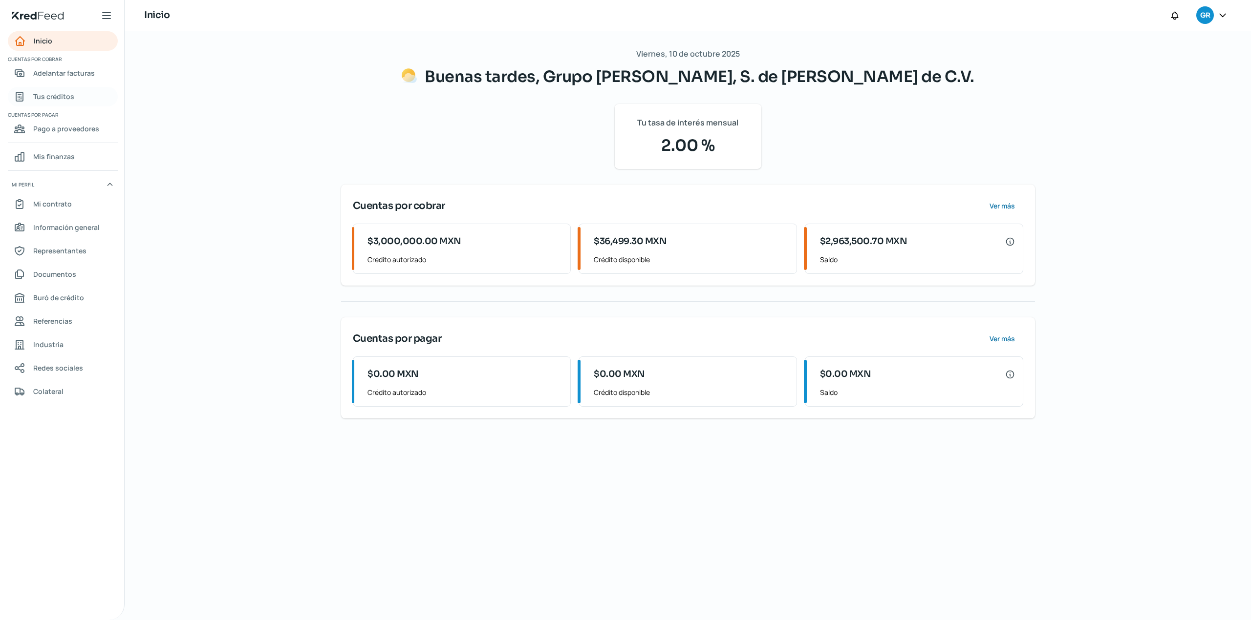 This screenshot has height=620, width=1251. Describe the element at coordinates (157, 15) in the screenshot. I see `h1: Inicio` at that location.